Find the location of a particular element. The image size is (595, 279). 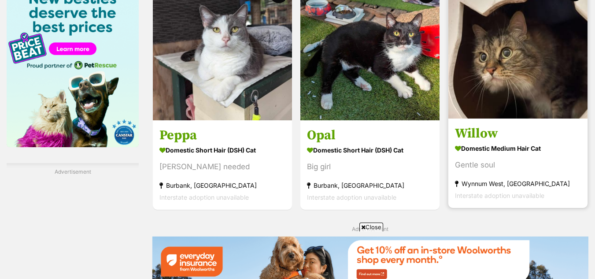

strong: Domestic Medium Hair Cat is located at coordinates (518, 148).